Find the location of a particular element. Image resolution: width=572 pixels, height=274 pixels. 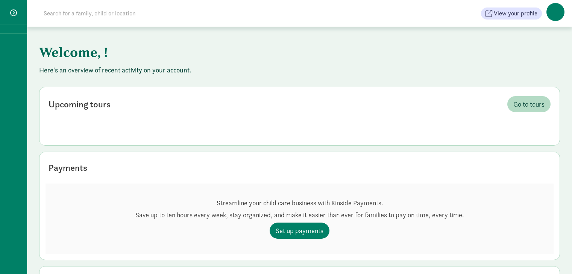

span: Go to tours is located at coordinates (528, 104).